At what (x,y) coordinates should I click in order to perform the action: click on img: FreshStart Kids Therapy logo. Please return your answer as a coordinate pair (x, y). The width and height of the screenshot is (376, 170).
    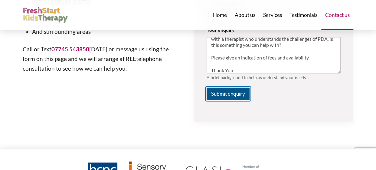
    Looking at the image, I should click on (45, 15).